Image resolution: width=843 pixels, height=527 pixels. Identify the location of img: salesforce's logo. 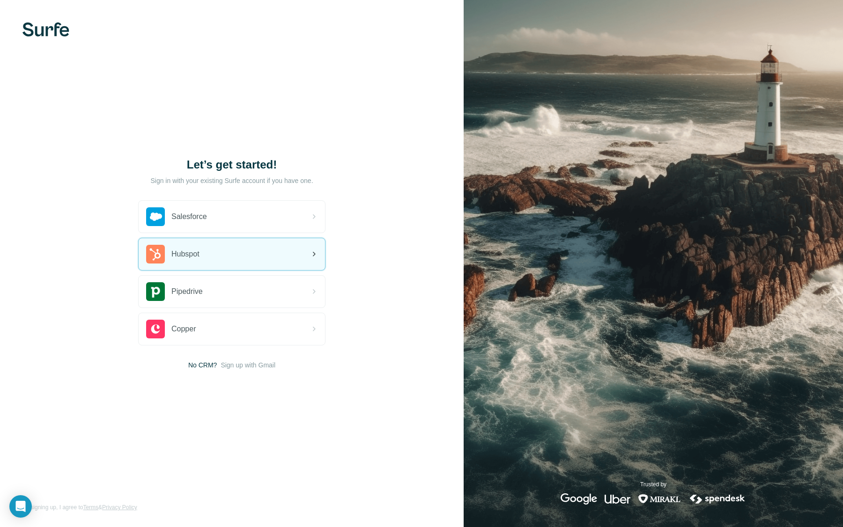
(155, 217).